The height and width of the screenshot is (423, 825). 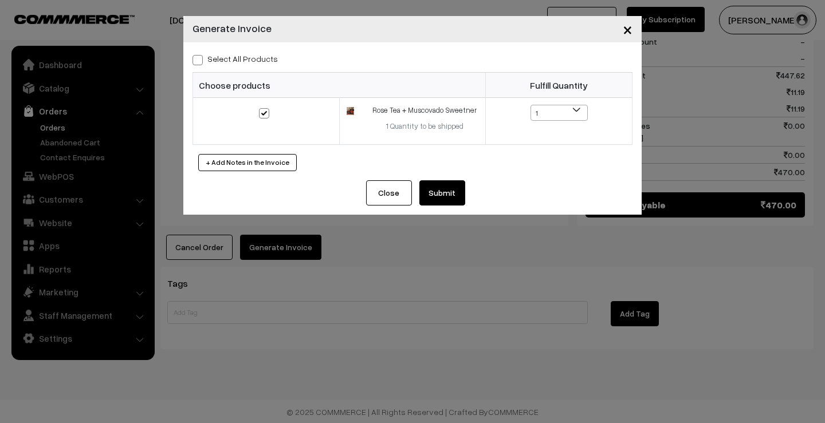 What do you see at coordinates (442, 193) in the screenshot?
I see `button: Submit` at bounding box center [442, 193].